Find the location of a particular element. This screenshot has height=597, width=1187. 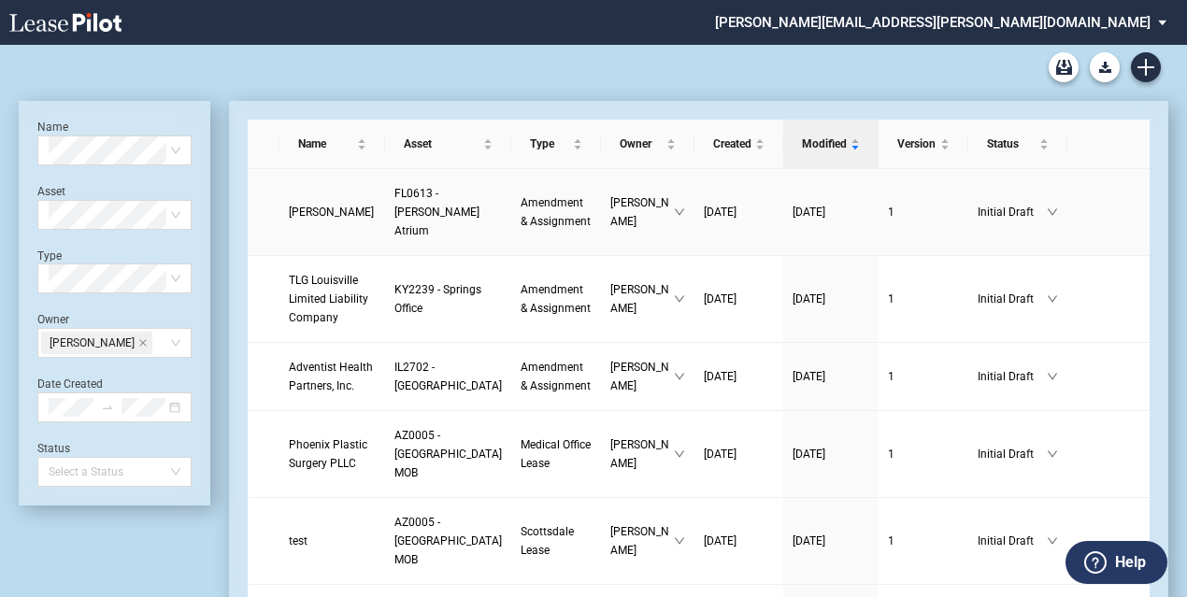

span: Type is located at coordinates (549, 144).